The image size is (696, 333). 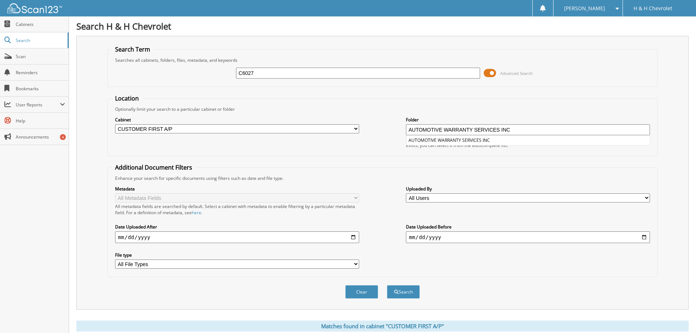 What do you see at coordinates (678, 315) in the screenshot?
I see `div: Chat Widget` at bounding box center [678, 315].